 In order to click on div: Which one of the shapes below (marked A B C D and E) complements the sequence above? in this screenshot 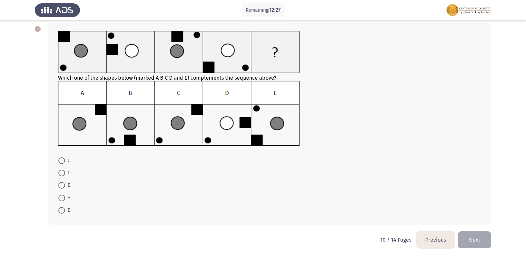, I will do `click(270, 89)`.